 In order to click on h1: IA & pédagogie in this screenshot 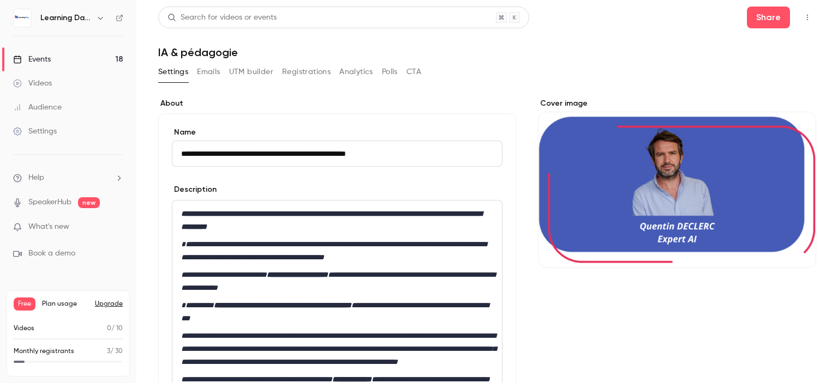, I will do `click(487, 52)`.